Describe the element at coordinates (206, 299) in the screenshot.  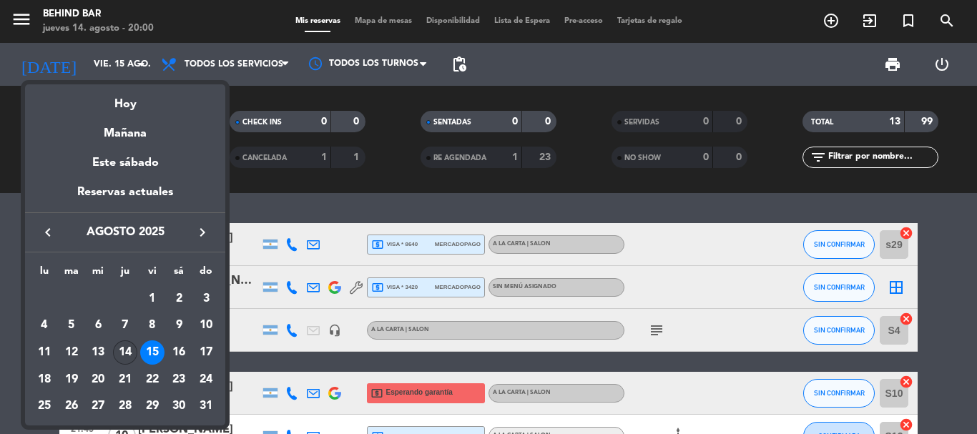
I see `td: 3 de agosto de 2025` at that location.